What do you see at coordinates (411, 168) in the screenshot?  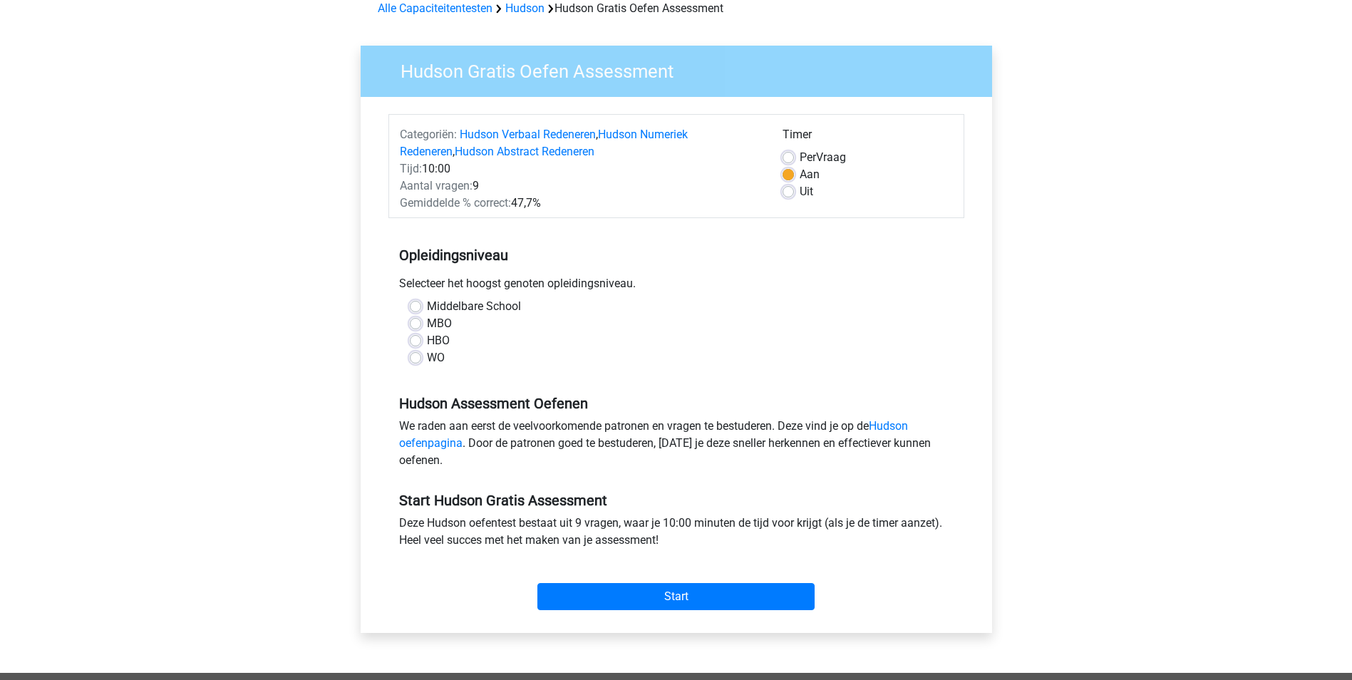 I see `span: Tijd:` at bounding box center [411, 168].